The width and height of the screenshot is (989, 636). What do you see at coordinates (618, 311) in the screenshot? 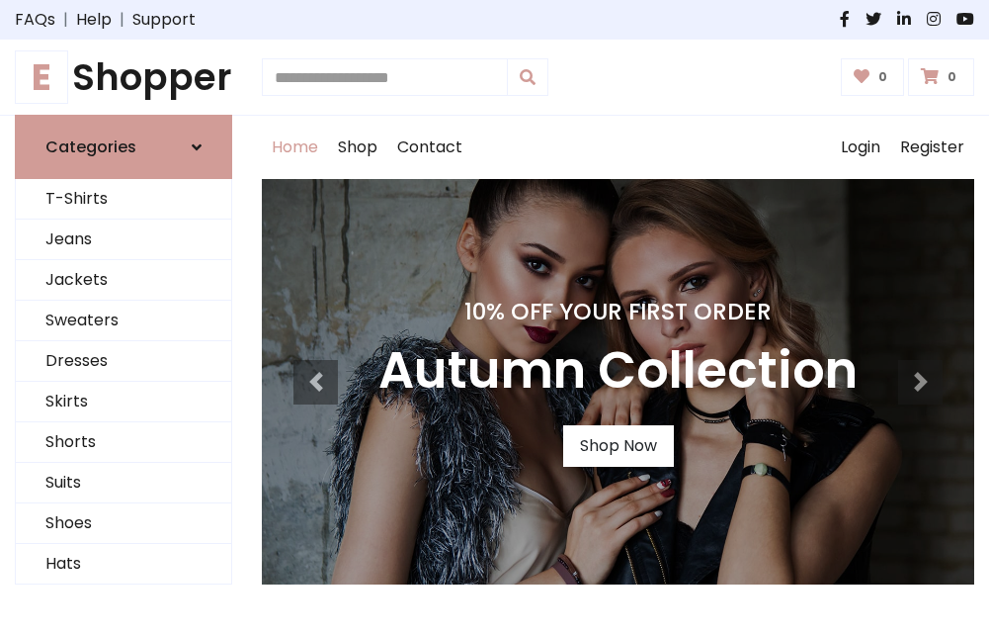
I see `h4: 10% Off Your First Order` at bounding box center [618, 311].